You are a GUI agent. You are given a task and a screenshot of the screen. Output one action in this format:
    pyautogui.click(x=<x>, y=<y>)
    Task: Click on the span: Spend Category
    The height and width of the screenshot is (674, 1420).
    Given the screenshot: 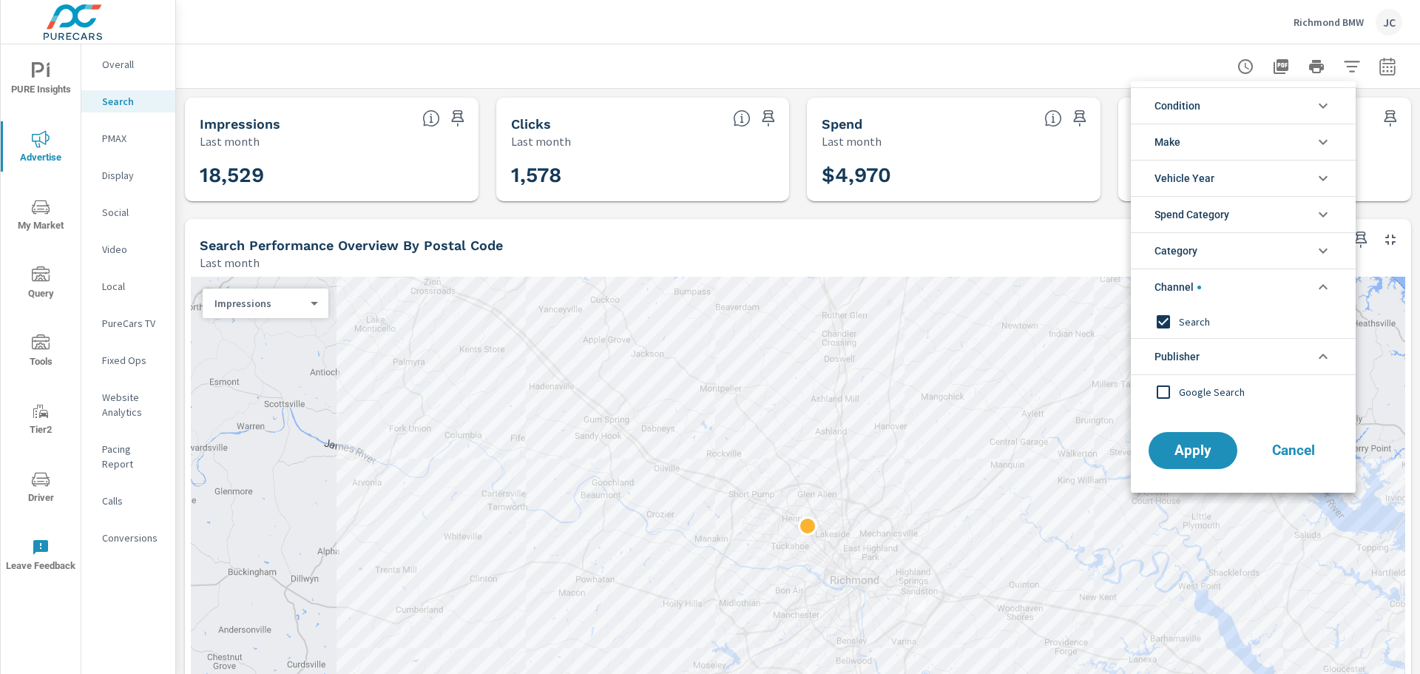 What is the action you would take?
    pyautogui.click(x=1191, y=214)
    